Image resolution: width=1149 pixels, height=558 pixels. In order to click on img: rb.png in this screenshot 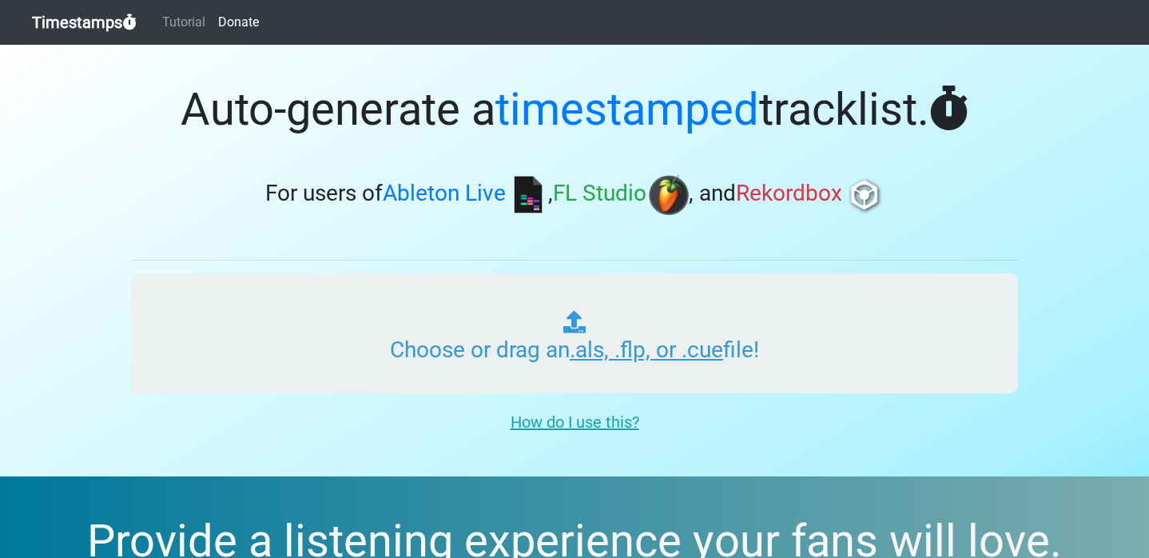, I will do `click(864, 195)`.